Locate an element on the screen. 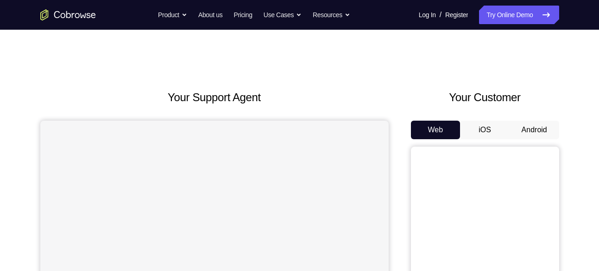 The height and width of the screenshot is (271, 599). button: Use Cases is located at coordinates (283, 15).